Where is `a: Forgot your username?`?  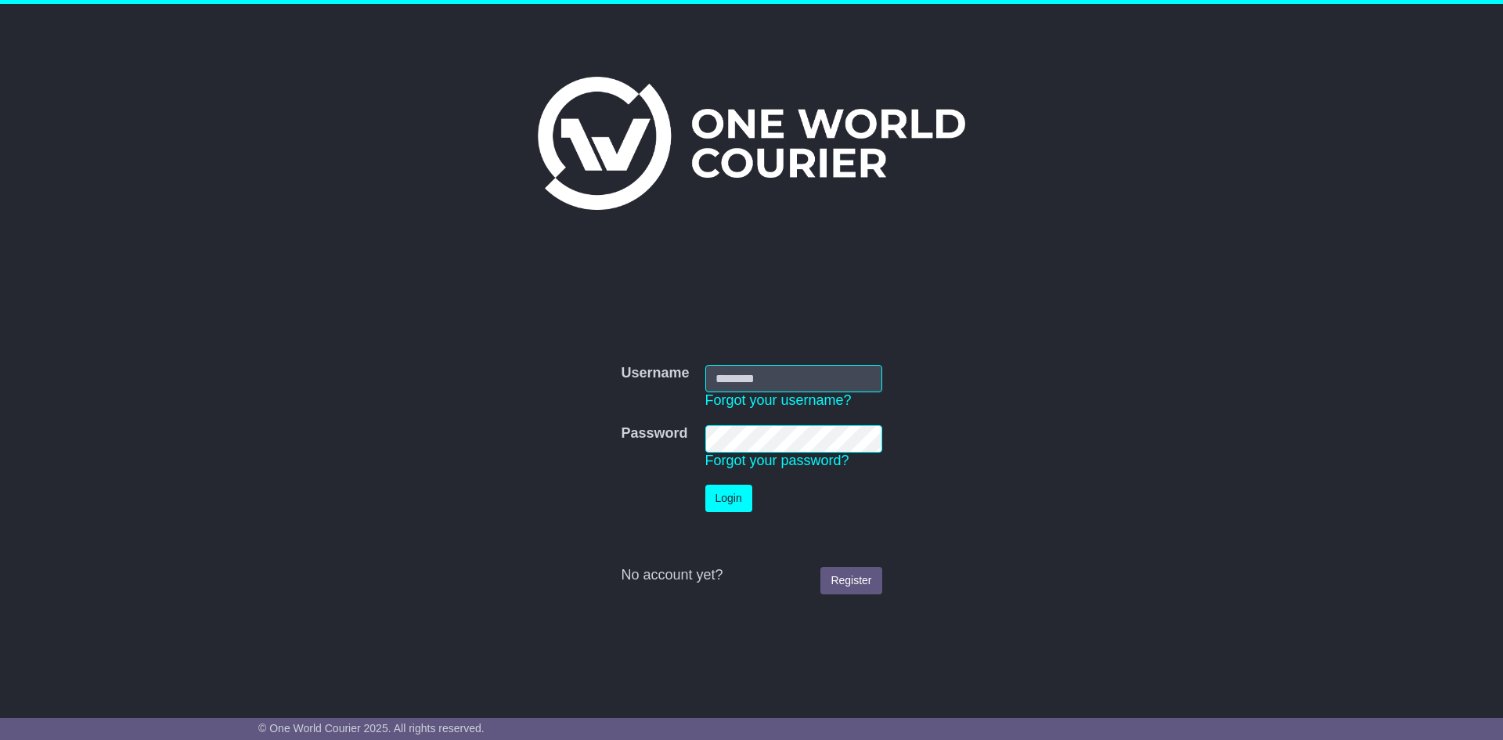 a: Forgot your username? is located at coordinates (778, 400).